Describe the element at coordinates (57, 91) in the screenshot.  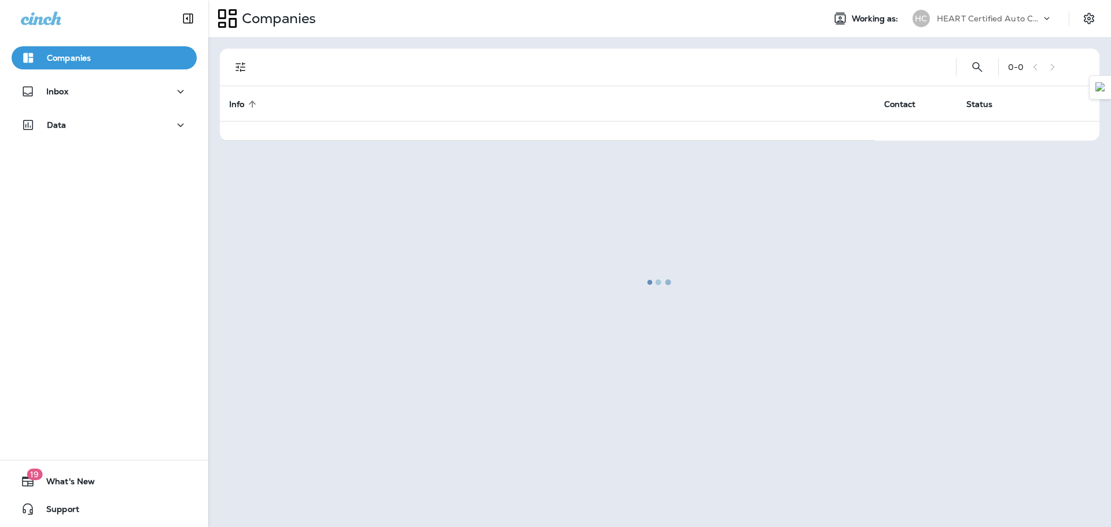
I see `p: Inbox` at that location.